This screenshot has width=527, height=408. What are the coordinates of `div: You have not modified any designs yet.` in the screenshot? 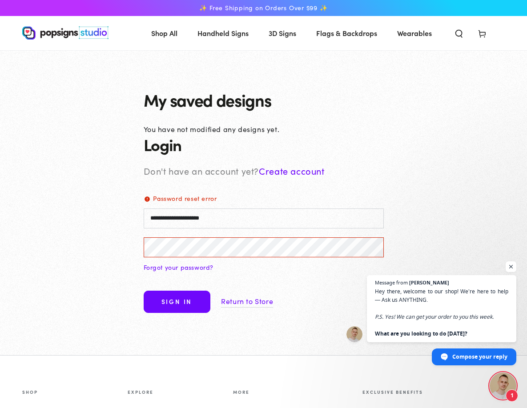 It's located at (264, 129).